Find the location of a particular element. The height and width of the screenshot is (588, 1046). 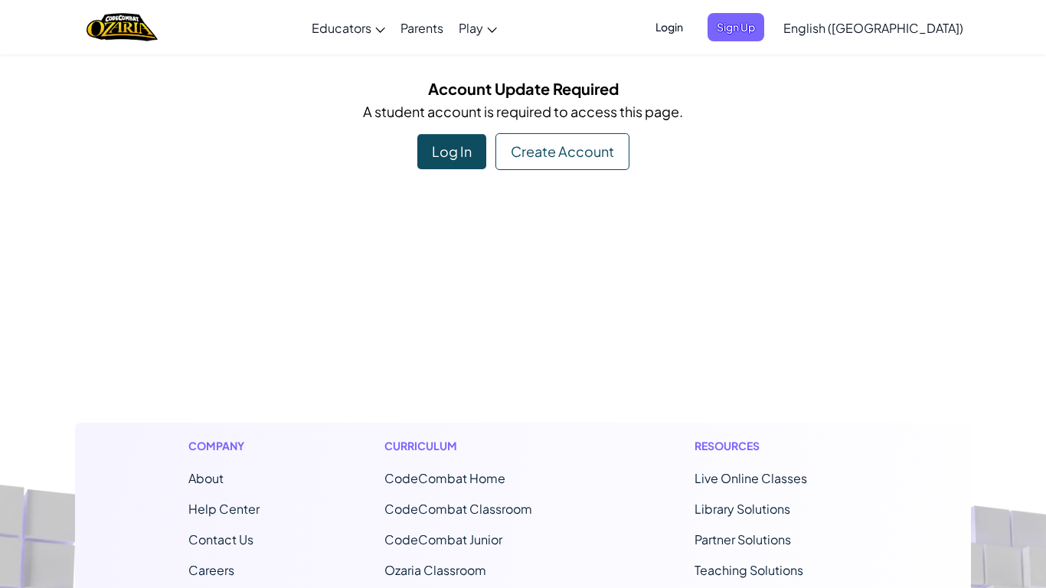

button: Sign Up is located at coordinates (736, 27).